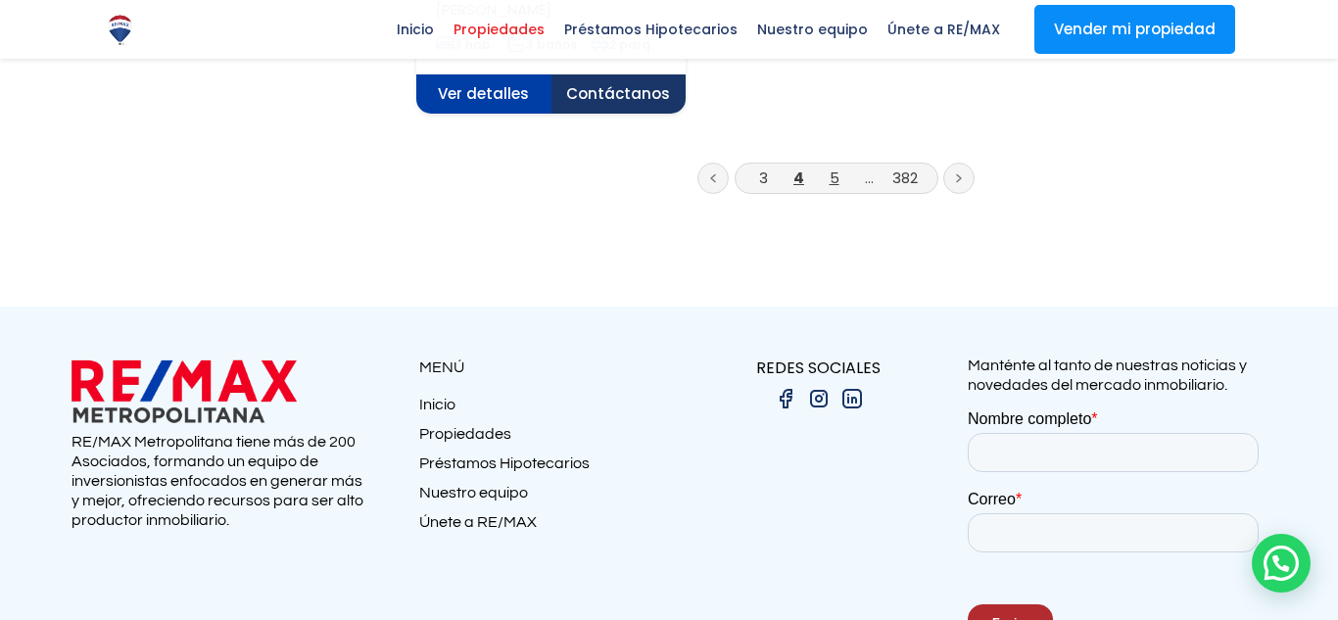 This screenshot has width=1338, height=620. I want to click on span: Préstamos Hipotecarios, so click(650, 29).